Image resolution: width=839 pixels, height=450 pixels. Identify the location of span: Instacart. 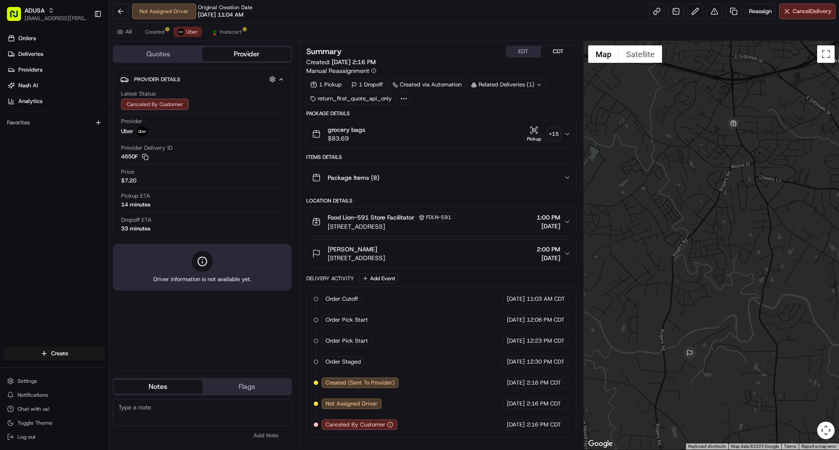
(231, 32).